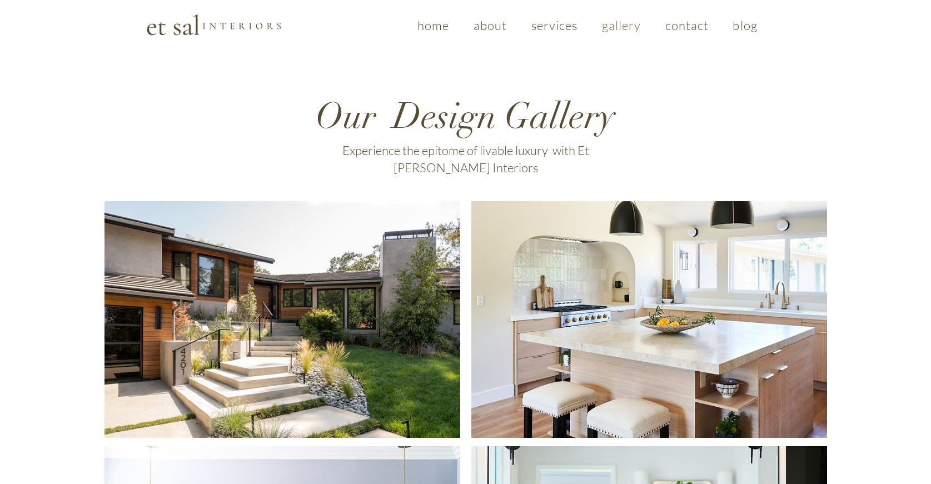 This screenshot has height=484, width=931. Describe the element at coordinates (687, 25) in the screenshot. I see `span: contact` at that location.